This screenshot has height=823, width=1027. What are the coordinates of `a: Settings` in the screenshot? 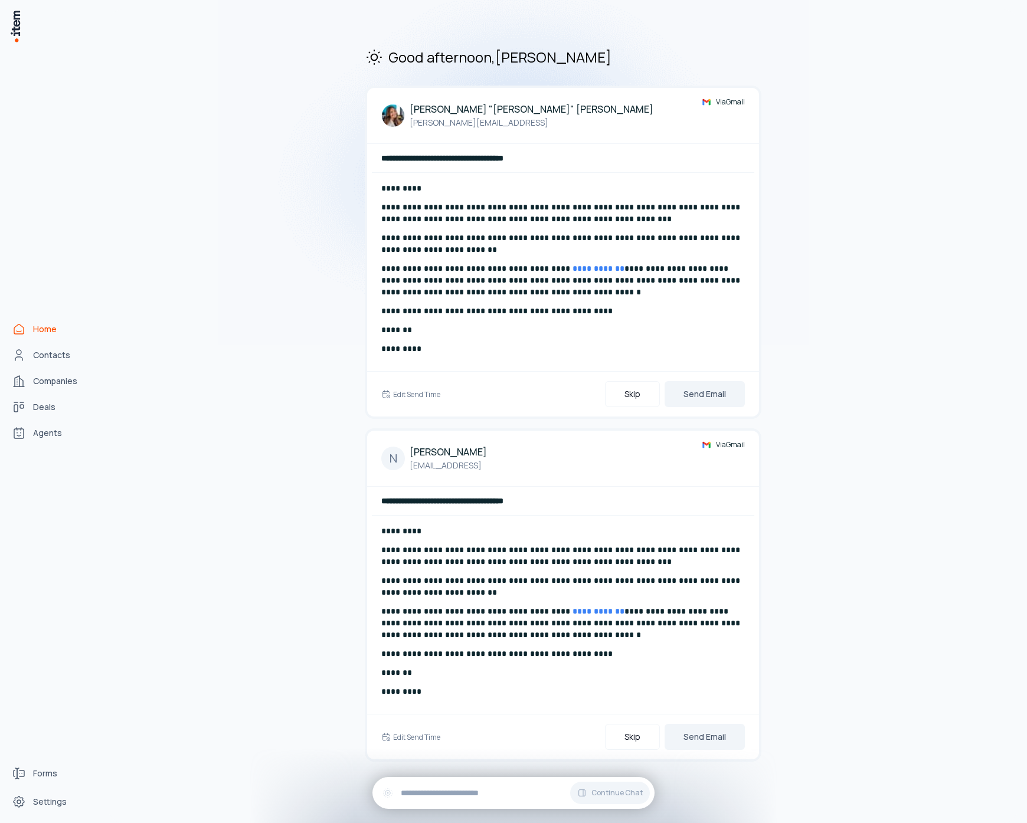 It's located at (52, 802).